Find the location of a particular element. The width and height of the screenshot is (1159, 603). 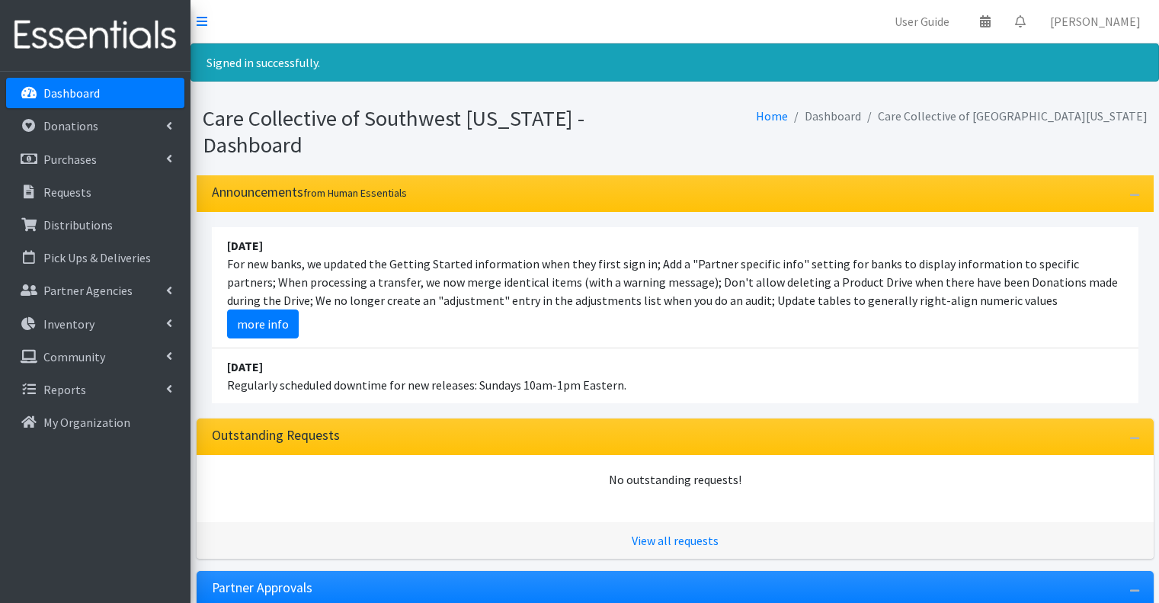

li: Regularly scheduled downtime for new releases: Sundays 10am-1pm Eastern. is located at coordinates (675, 376).